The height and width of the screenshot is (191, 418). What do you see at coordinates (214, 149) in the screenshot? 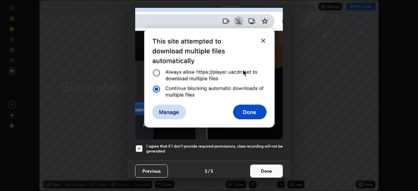
I see `h5: I agree that if I don't provide required permissions, class recording will not be generated` at bounding box center [214, 149].